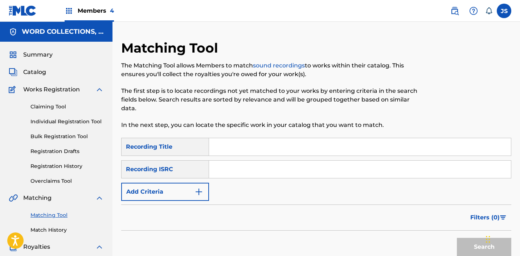 The width and height of the screenshot is (520, 256). I want to click on div: Drag, so click(488, 239).